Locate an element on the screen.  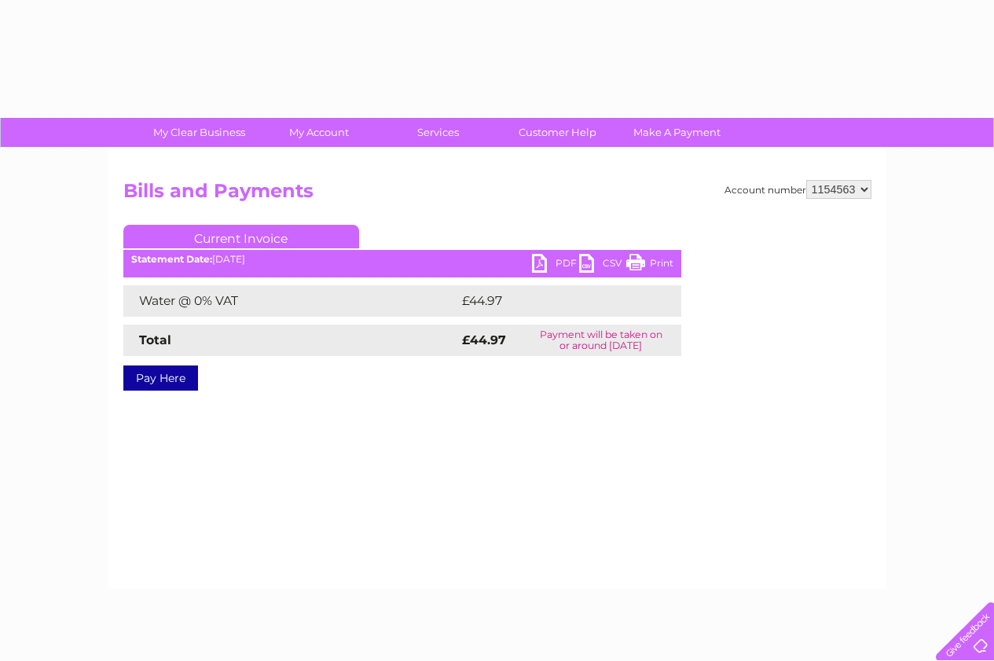
b: Statement Date: is located at coordinates (171, 258).